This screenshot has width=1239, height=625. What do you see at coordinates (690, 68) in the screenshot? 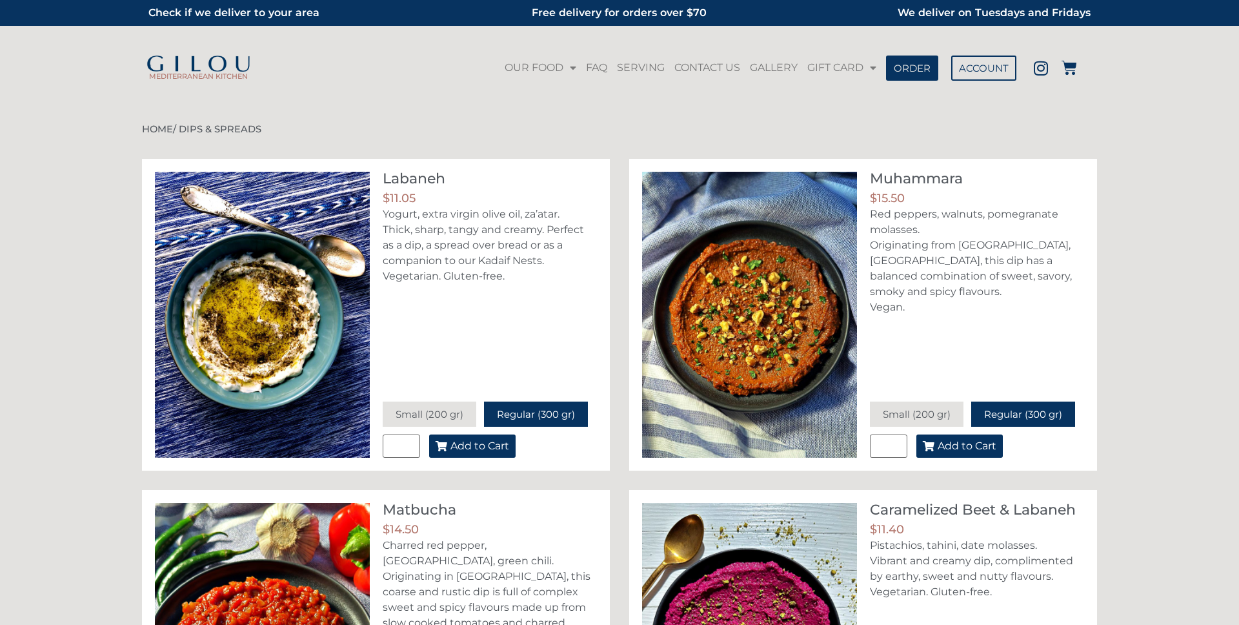
I see `nav: Menu` at bounding box center [690, 68].